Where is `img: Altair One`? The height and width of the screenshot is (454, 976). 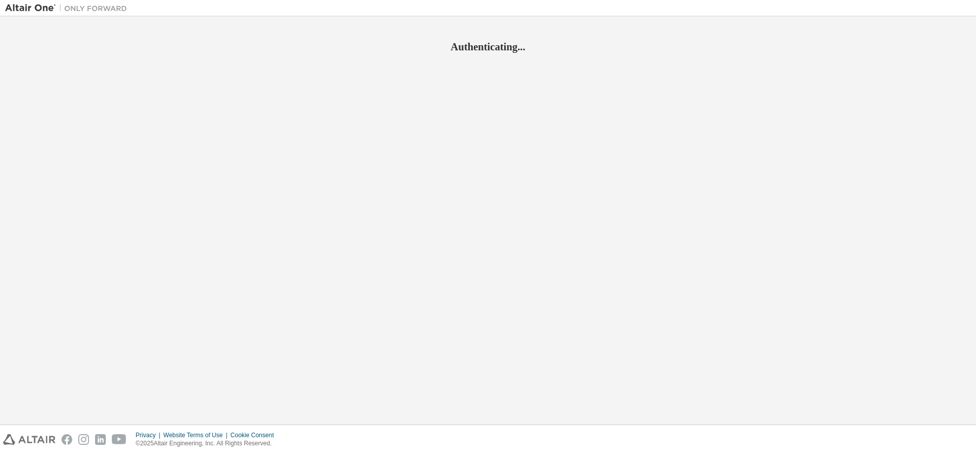 img: Altair One is located at coordinates (69, 8).